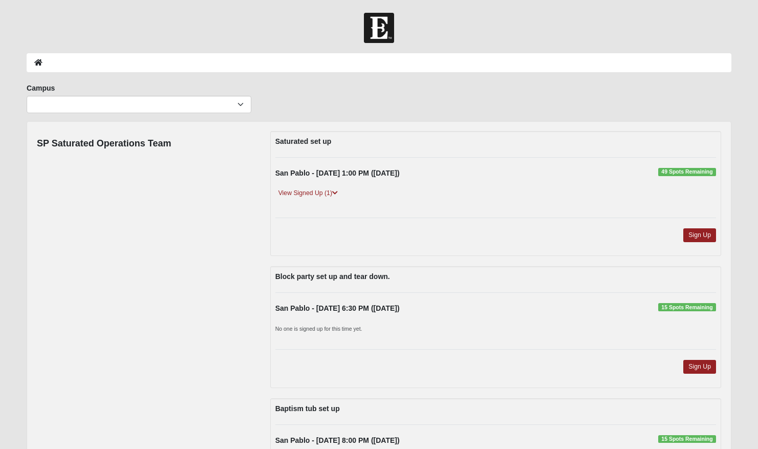 The image size is (758, 449). Describe the element at coordinates (687, 172) in the screenshot. I see `span: 49 Spots Remaining` at that location.